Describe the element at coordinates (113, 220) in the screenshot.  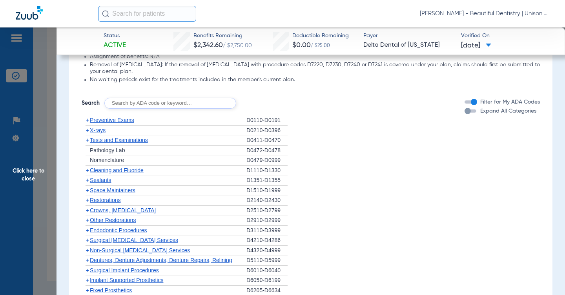
I see `span: Other Restorations` at that location.